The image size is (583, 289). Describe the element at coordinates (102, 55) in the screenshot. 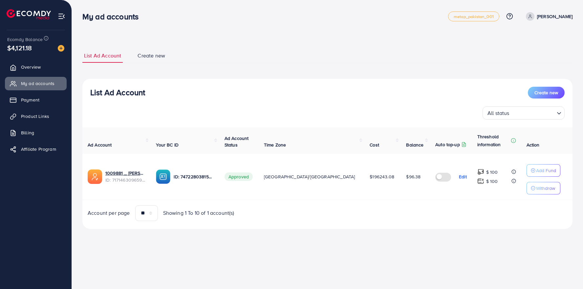

I see `span: List Ad Account` at that location.